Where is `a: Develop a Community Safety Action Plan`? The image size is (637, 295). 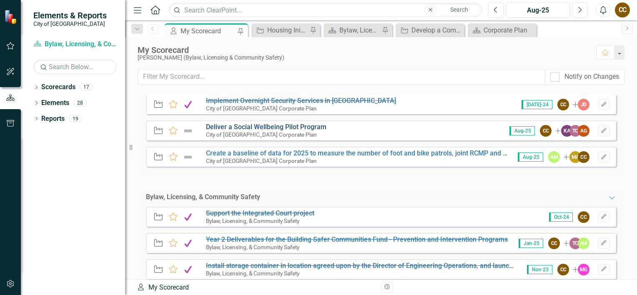
a: Develop a Community Safety Action Plan is located at coordinates (430, 30).